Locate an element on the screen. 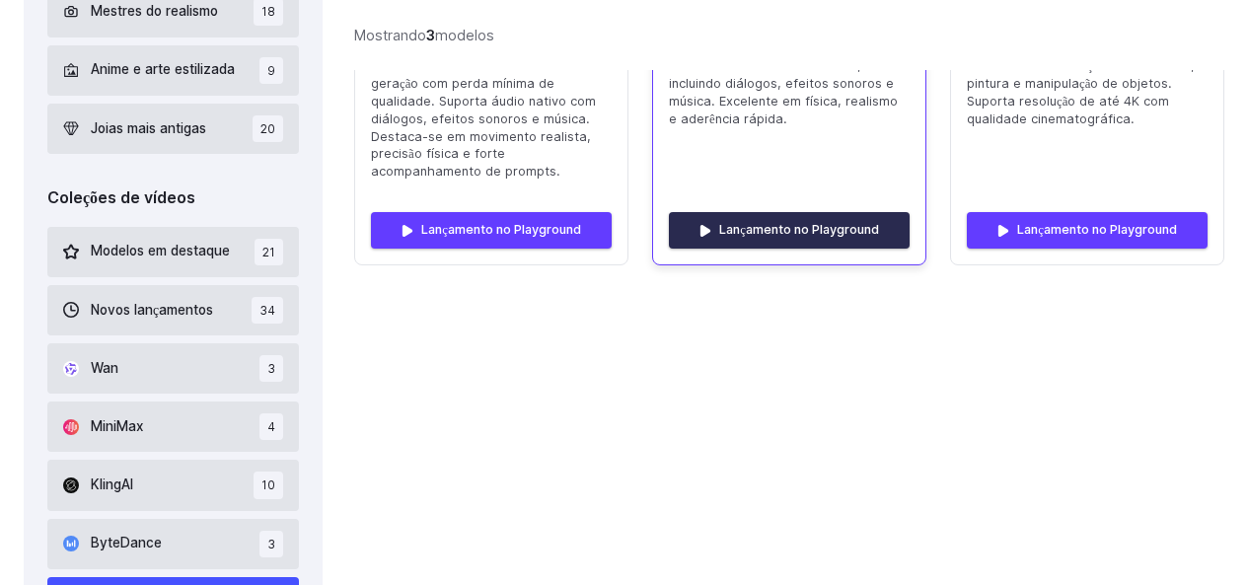  font: 4 is located at coordinates (271, 426).